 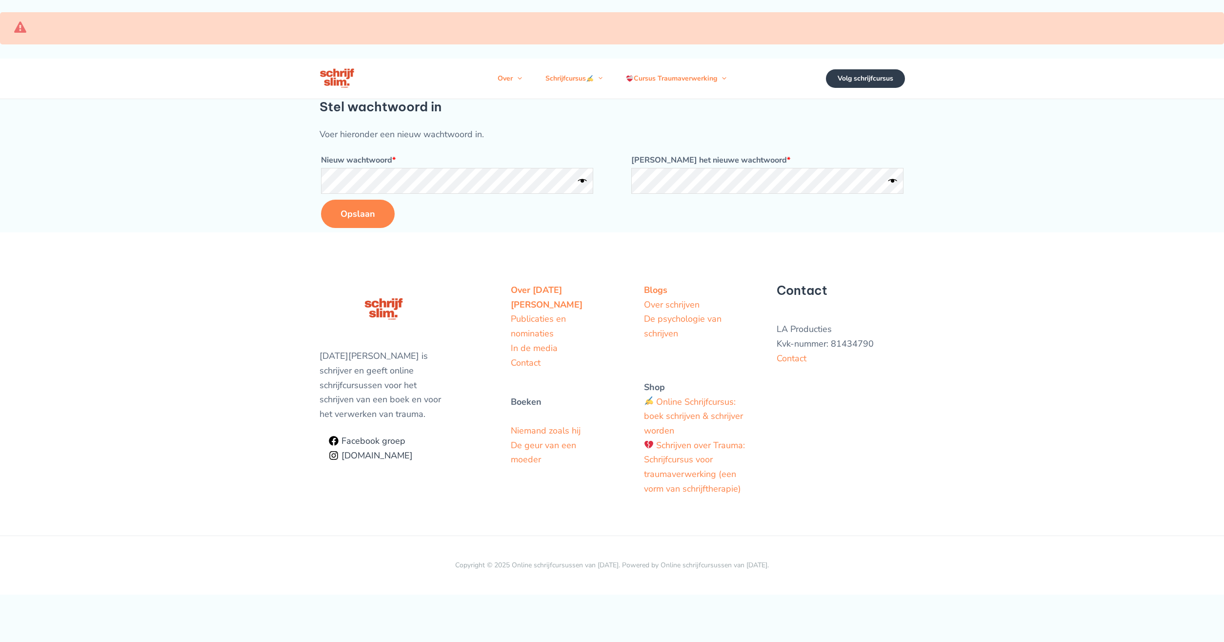 I want to click on a: De geur van een moeder, so click(x=544, y=452).